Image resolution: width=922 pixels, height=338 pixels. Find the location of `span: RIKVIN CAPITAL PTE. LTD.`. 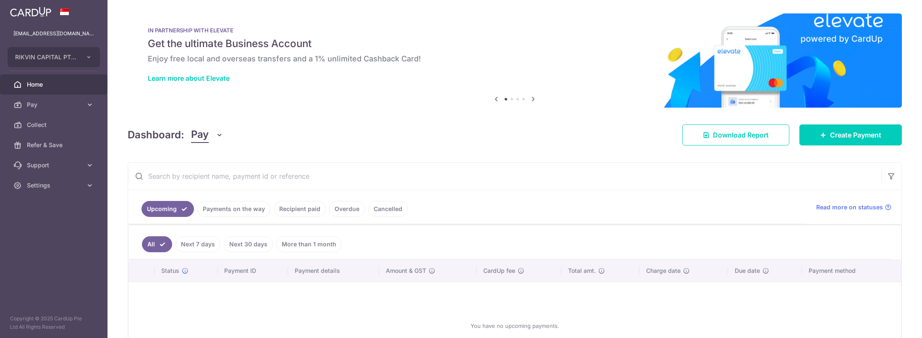

span: RIKVIN CAPITAL PTE. LTD. is located at coordinates (46, 57).